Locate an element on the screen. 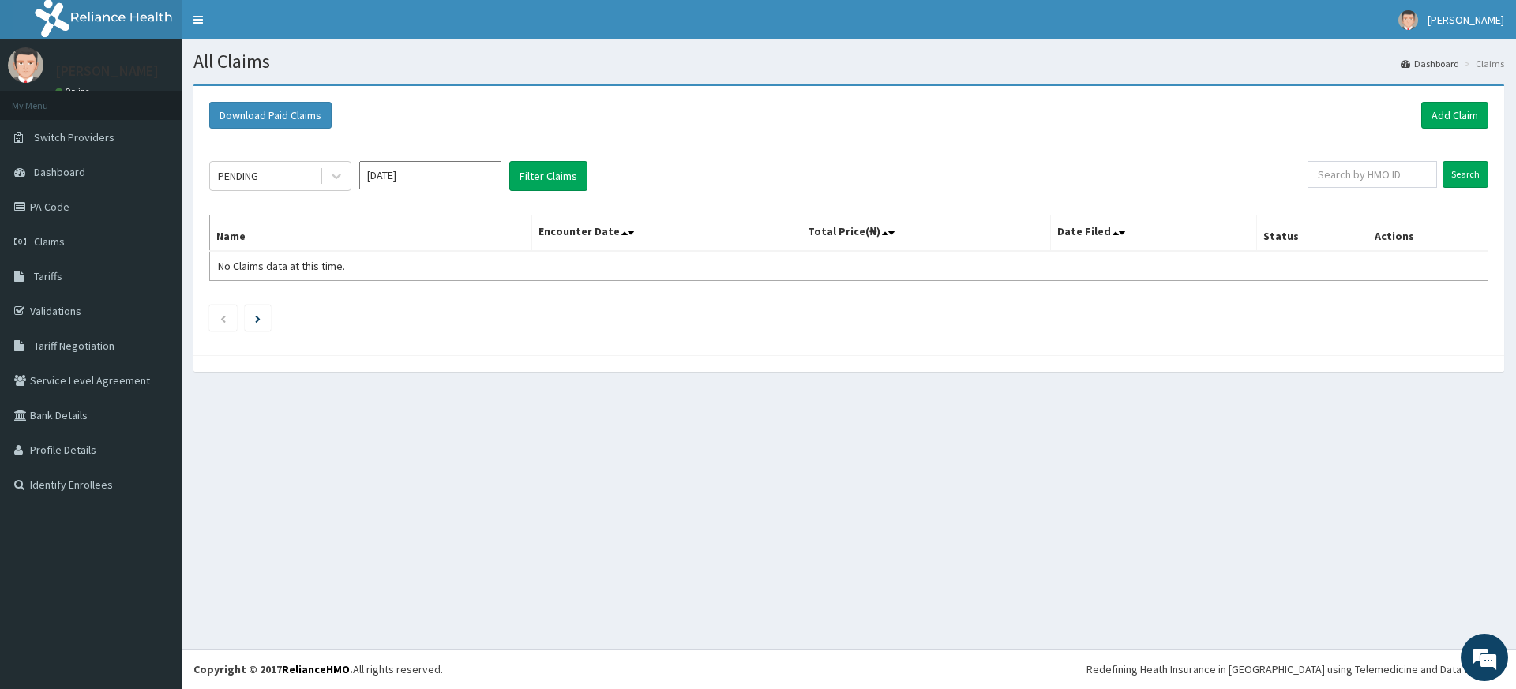 Image resolution: width=1516 pixels, height=689 pixels. th: Total Price(₦) is located at coordinates (925, 234).